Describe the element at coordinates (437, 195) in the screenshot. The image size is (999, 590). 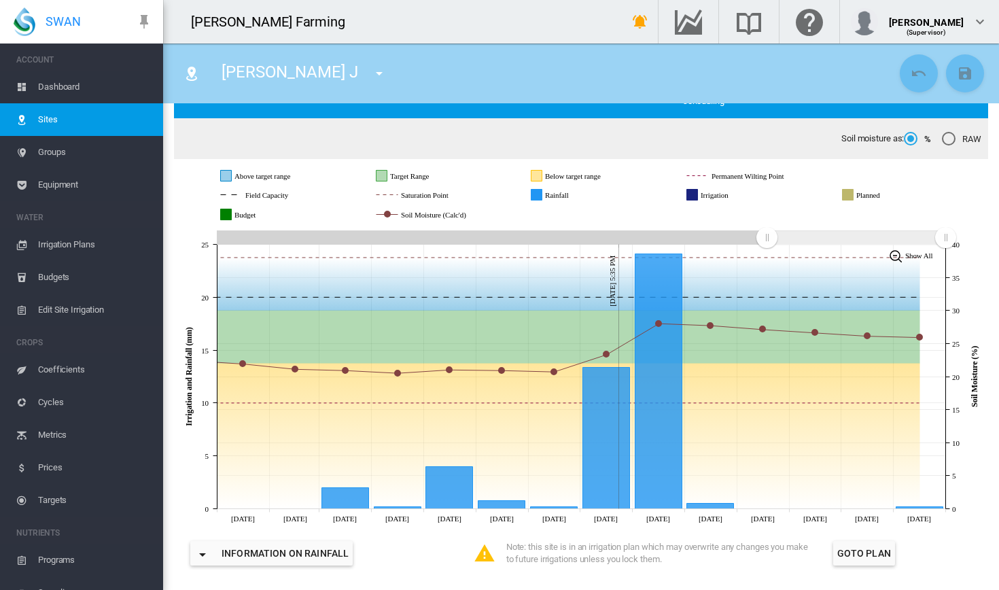
I see `g: Saturation Point` at that location.